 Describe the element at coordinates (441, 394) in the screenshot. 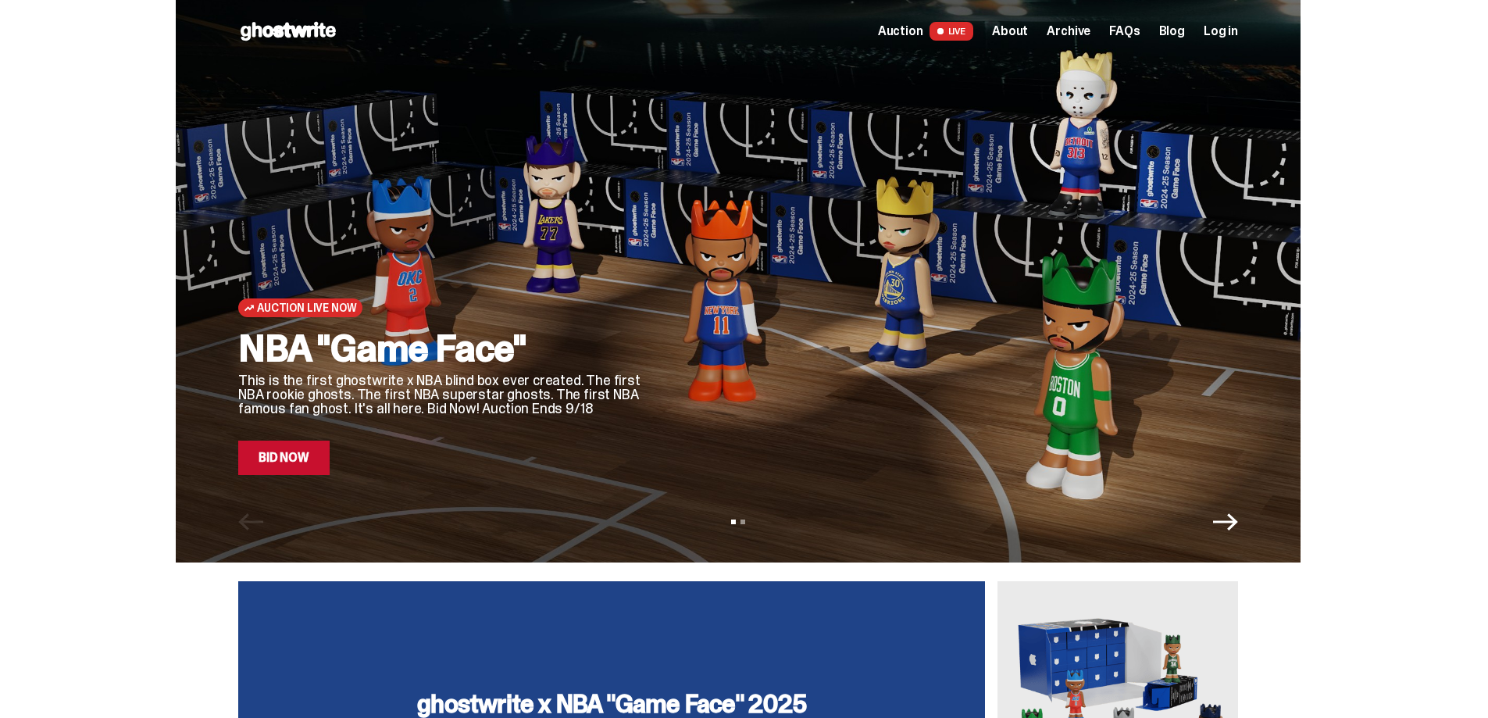

I see `p: This is the first ghostwrite x NBA blind box ever created. The first NBA rookie ghosts. The first...` at that location.